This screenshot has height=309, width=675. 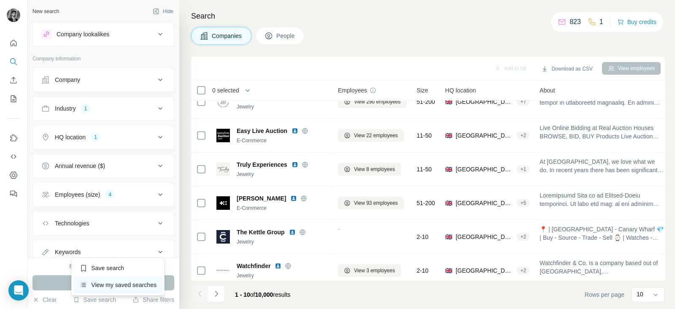 I want to click on div: 8939 search results remaining, so click(x=103, y=266).